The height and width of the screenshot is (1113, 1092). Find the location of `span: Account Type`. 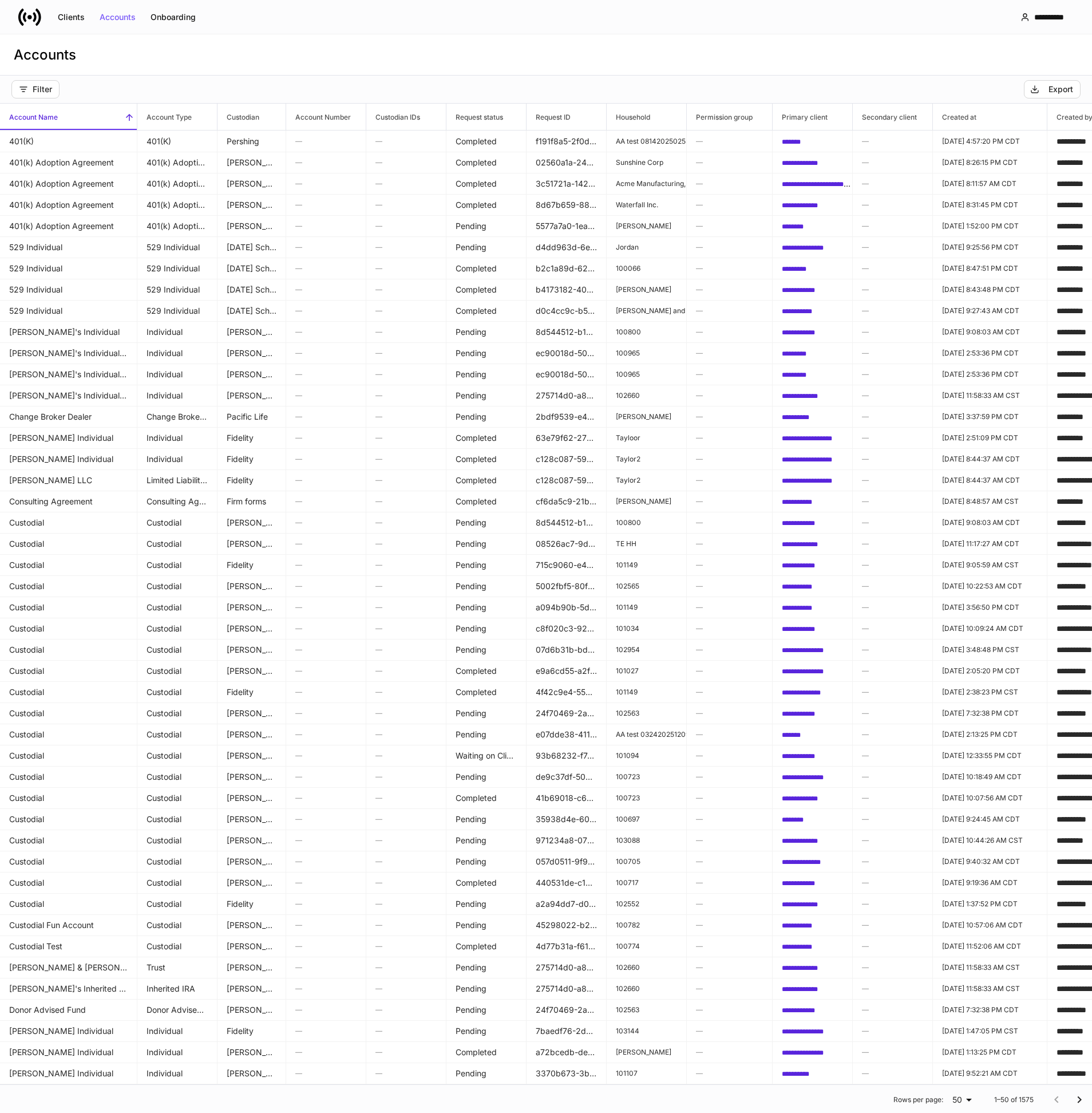

span: Account Type is located at coordinates (177, 117).